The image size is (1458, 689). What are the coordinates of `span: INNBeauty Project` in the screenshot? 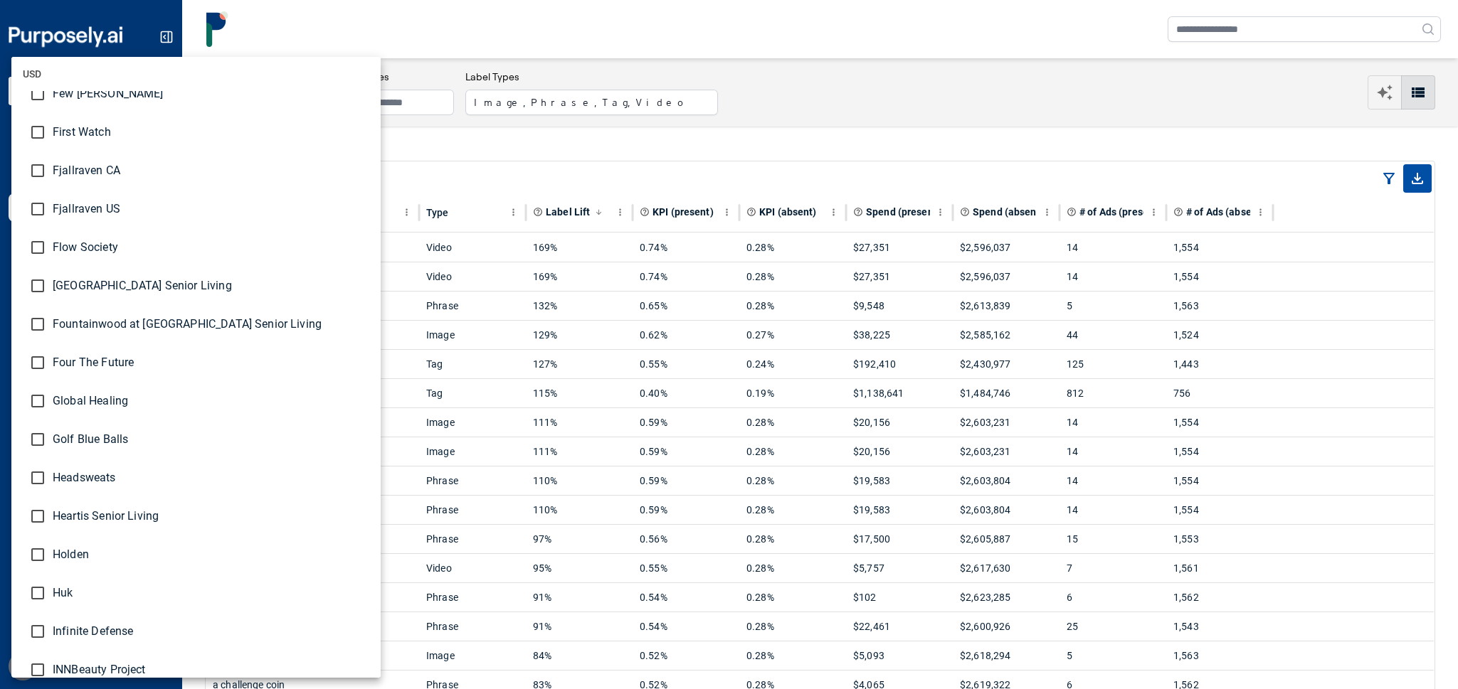 It's located at (211, 670).